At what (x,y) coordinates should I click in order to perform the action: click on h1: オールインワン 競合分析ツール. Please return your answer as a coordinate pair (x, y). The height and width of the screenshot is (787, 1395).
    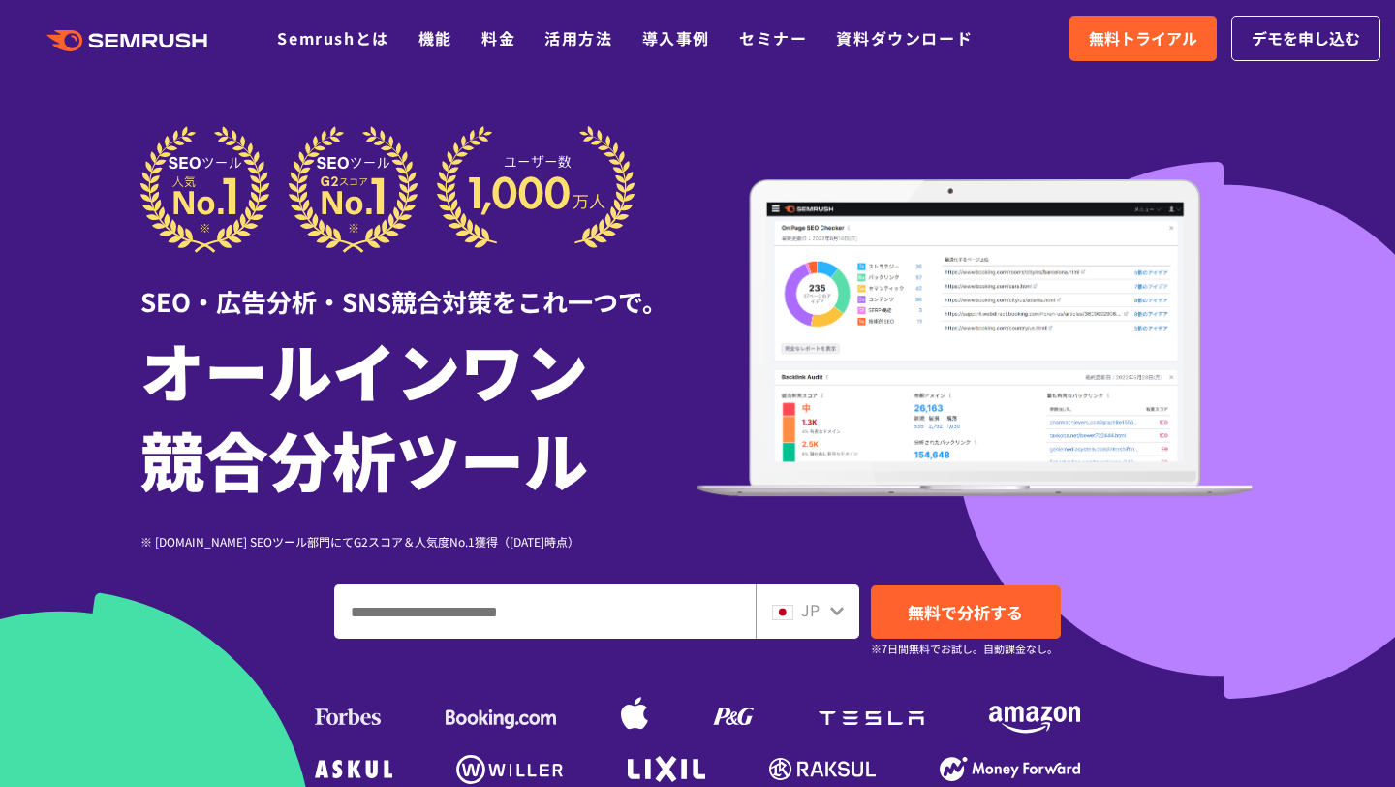
    Looking at the image, I should click on (419, 414).